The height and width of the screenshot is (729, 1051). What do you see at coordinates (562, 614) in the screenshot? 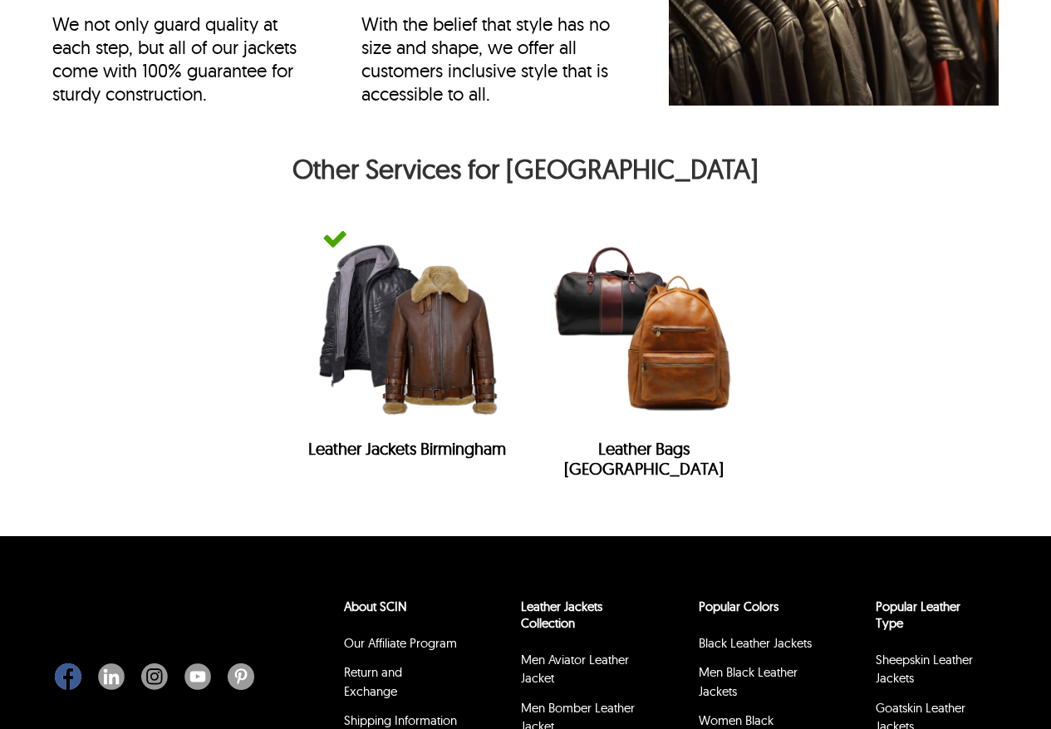
I see `a: Leather Jackets Collection` at bounding box center [562, 614].